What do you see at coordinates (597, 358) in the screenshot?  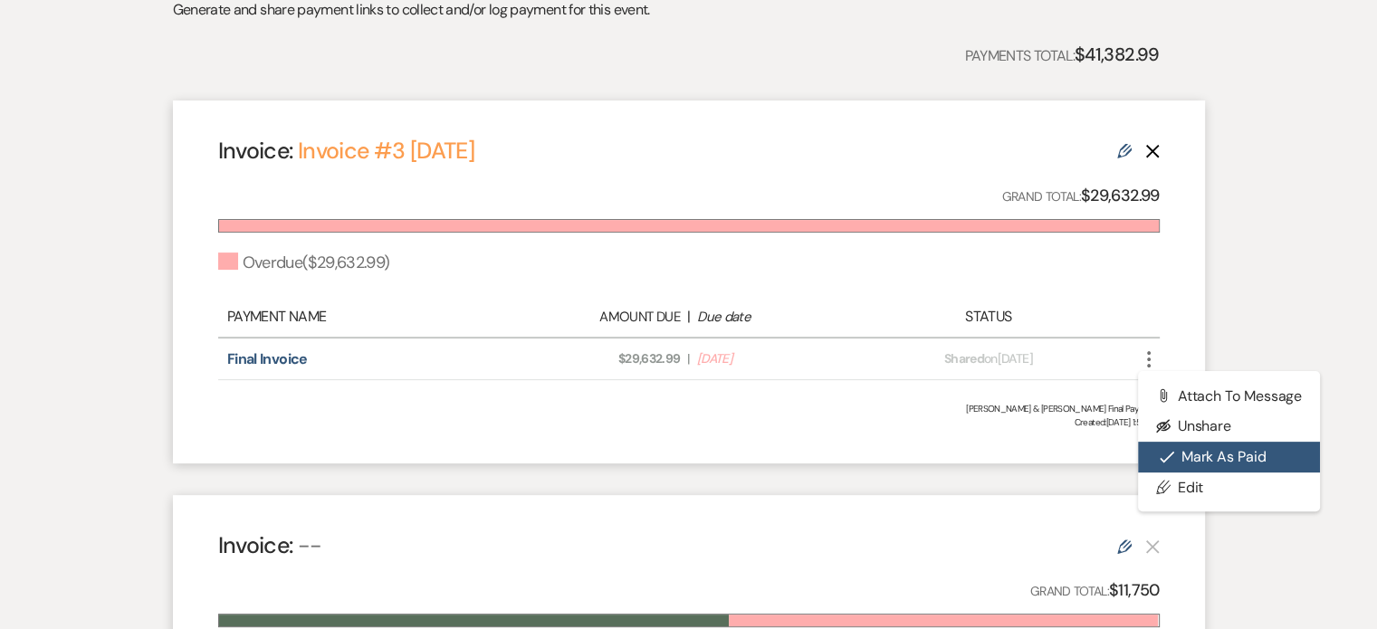 I see `span: $29,632.99` at bounding box center [597, 358].